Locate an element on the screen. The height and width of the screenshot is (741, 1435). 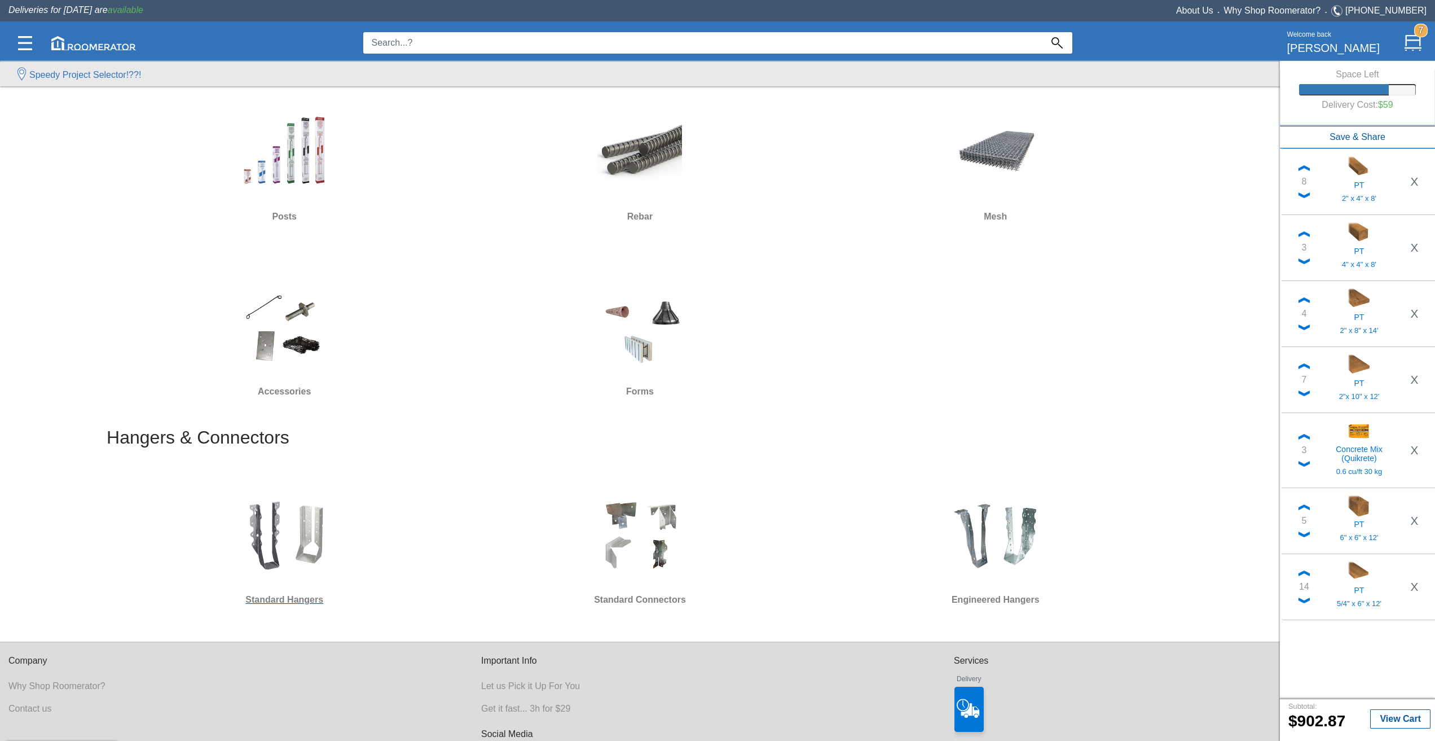
h6: Posts is located at coordinates (284, 217).